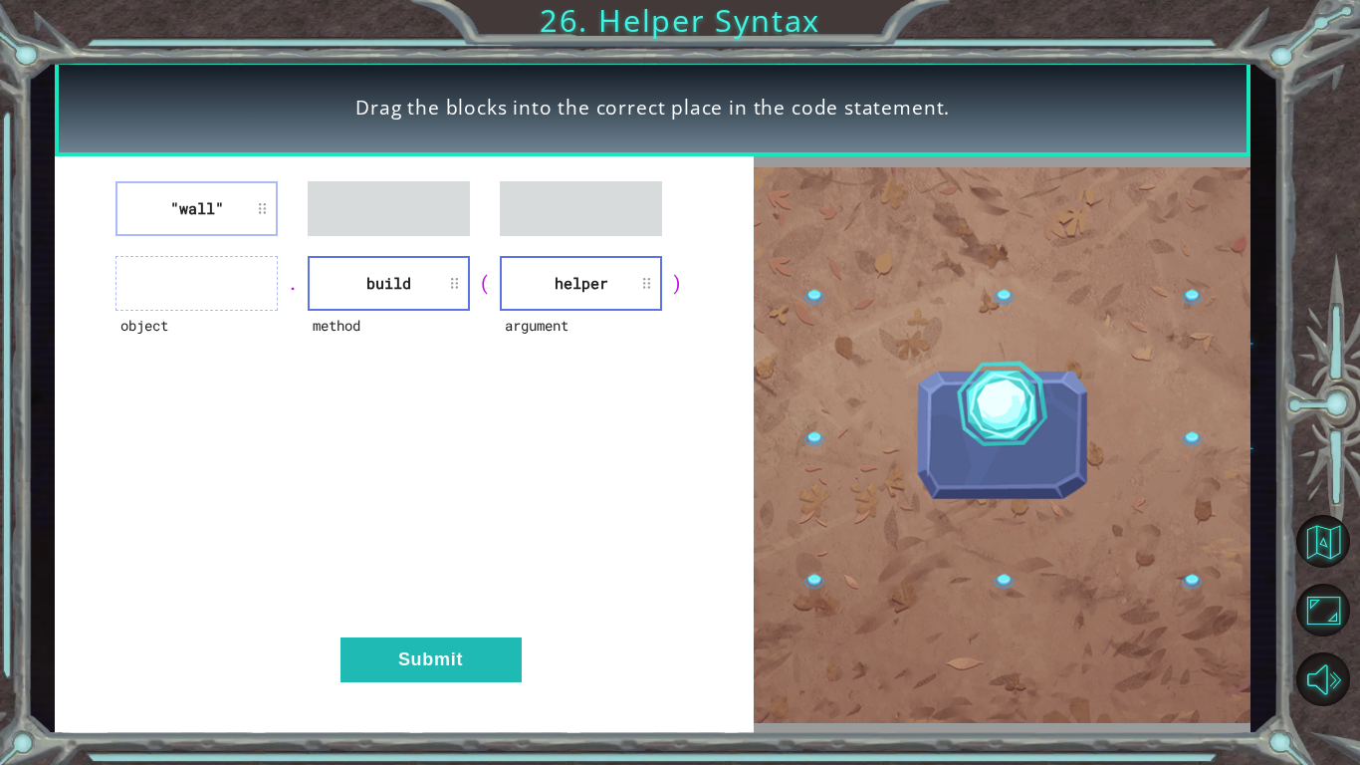 The image size is (1360, 765). Describe the element at coordinates (431, 659) in the screenshot. I see `button: Submit` at that location.